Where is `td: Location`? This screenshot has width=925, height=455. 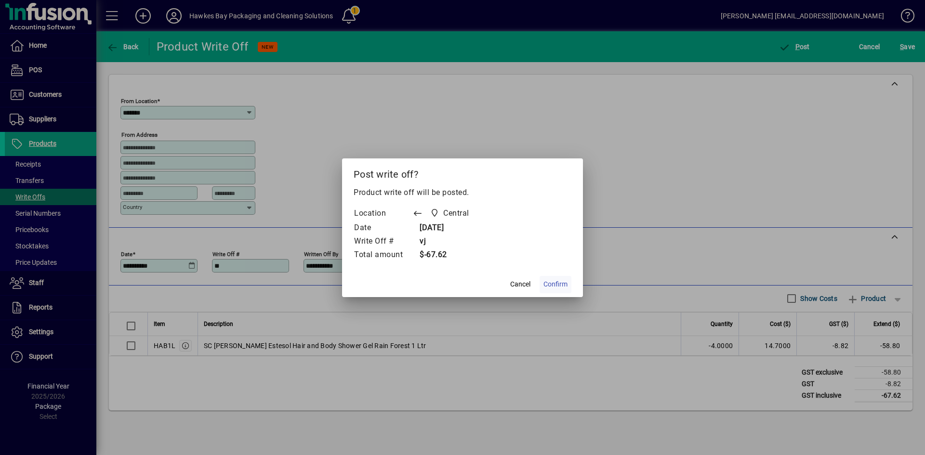
td: Location is located at coordinates (383, 214).